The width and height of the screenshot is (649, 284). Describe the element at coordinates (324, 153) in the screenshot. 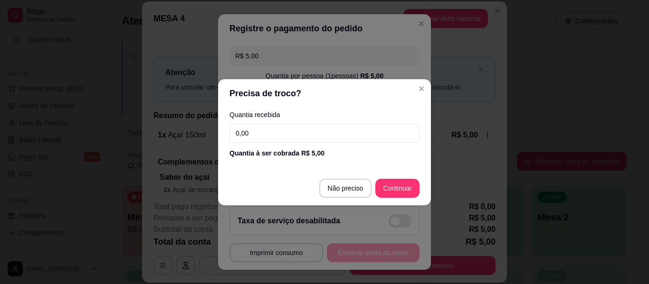

I see `div: Quantia à ser cobrada R$ 5,00` at that location.